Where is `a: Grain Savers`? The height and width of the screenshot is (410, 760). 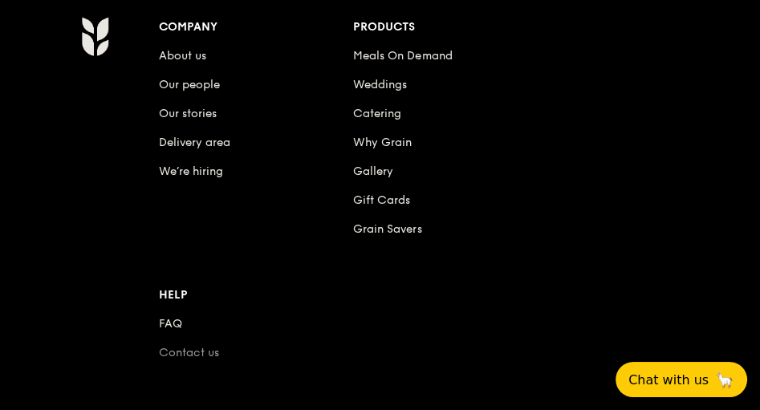
a: Grain Savers is located at coordinates (387, 229).